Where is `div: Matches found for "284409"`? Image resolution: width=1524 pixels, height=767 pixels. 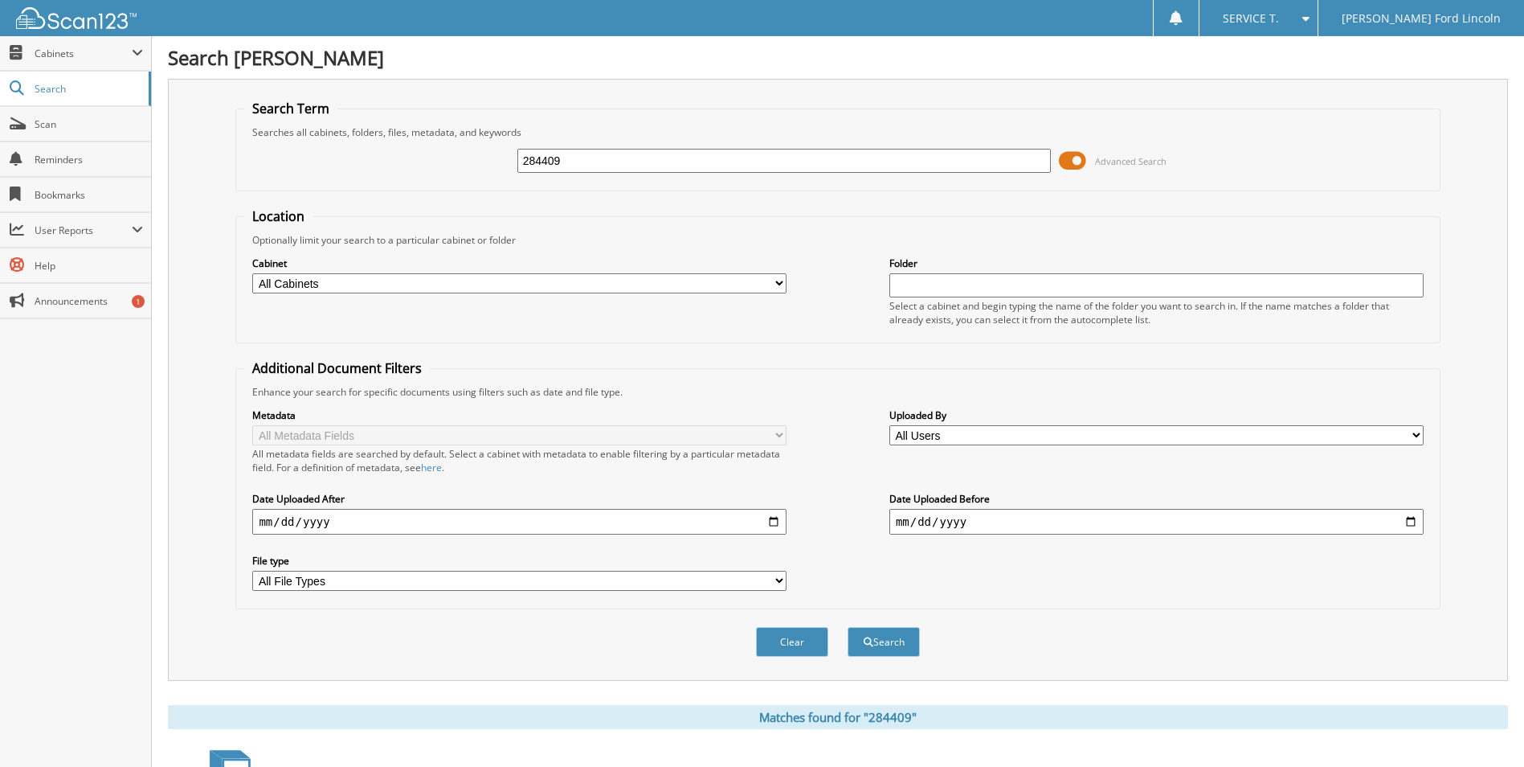 div: Matches found for "284409" is located at coordinates (838, 717).